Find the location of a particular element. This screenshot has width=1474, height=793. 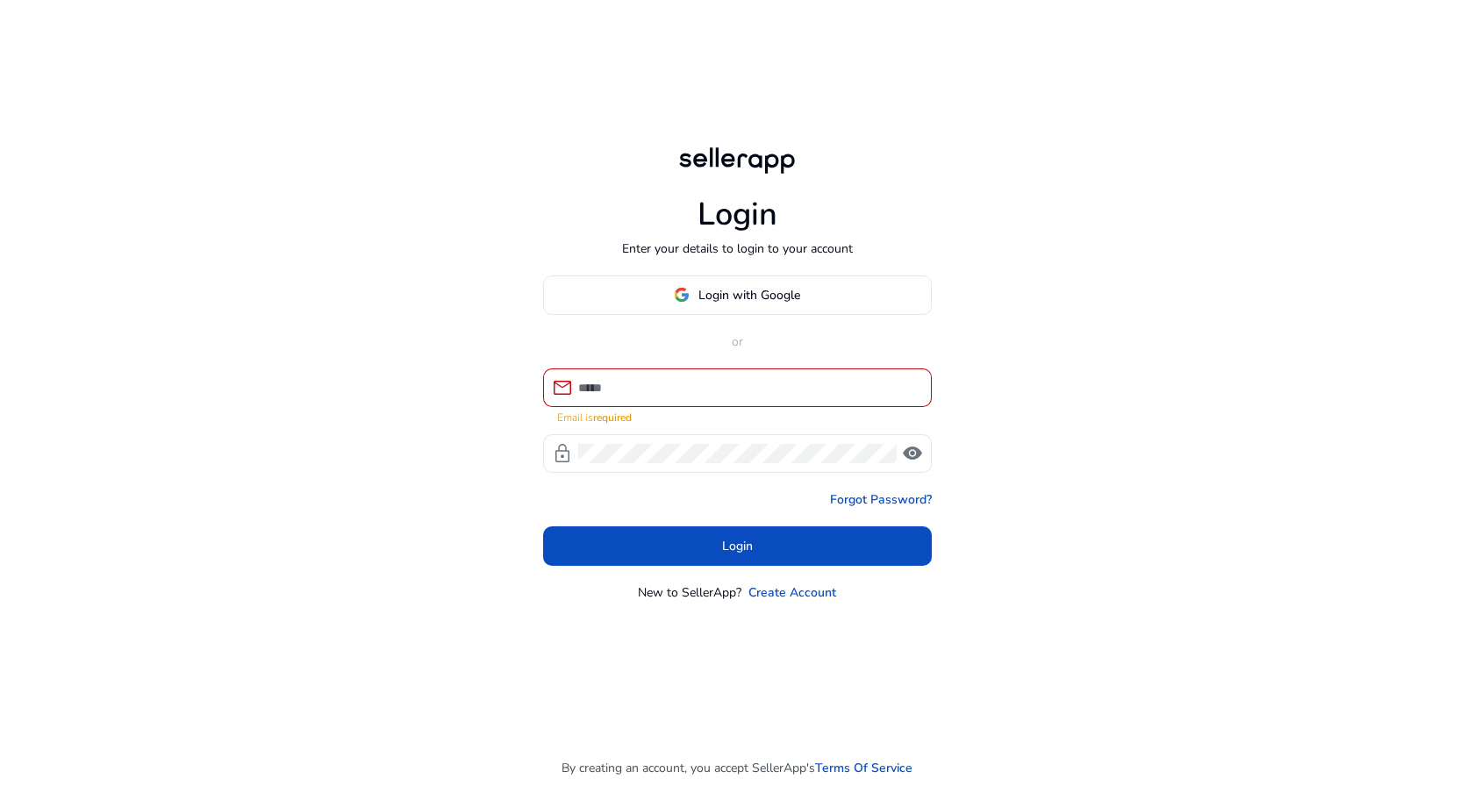

button: Login is located at coordinates (737, 546).